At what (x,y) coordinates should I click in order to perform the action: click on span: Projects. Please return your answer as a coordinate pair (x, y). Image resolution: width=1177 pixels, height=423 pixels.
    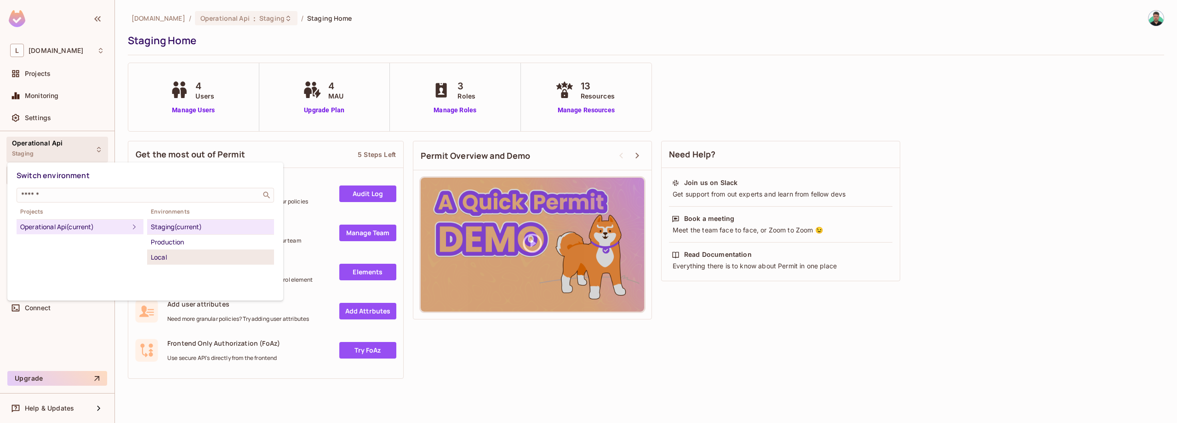
    Looking at the image, I should click on (80, 212).